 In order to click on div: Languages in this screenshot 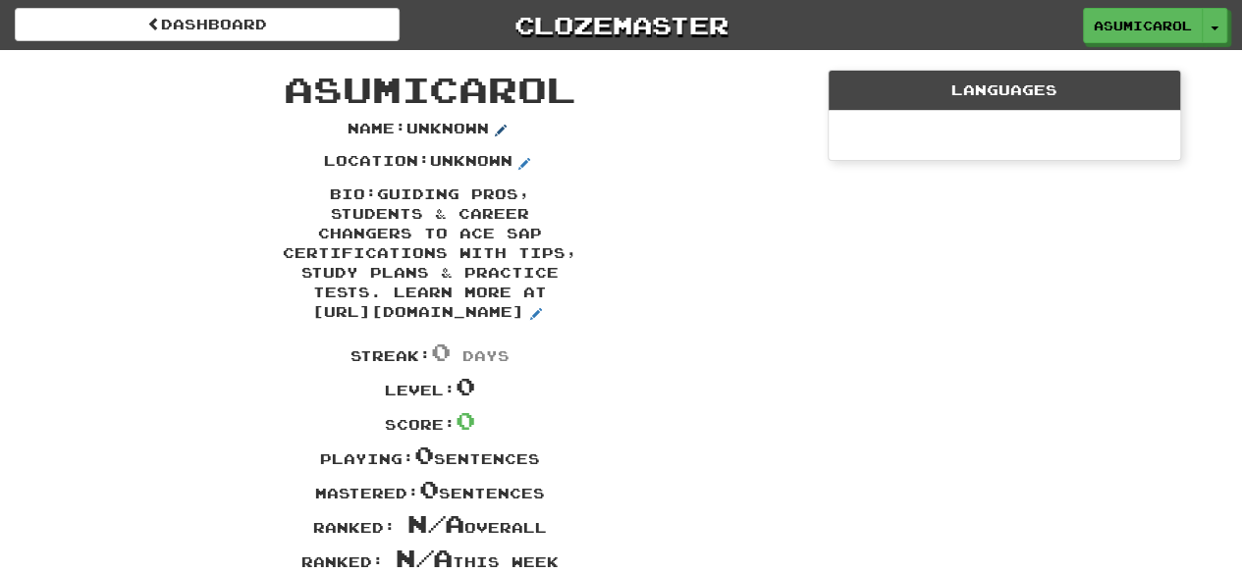, I will do `click(1004, 90)`.